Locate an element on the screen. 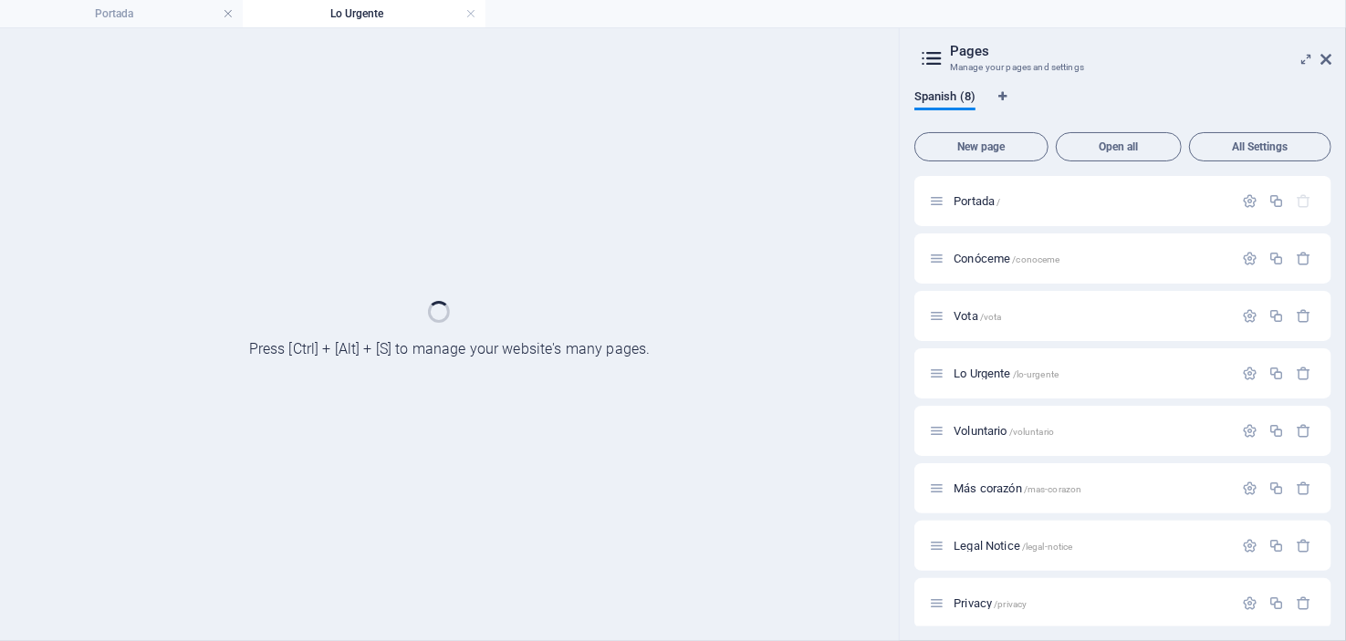 Image resolution: width=1346 pixels, height=641 pixels. span: /vota is located at coordinates (991, 317).